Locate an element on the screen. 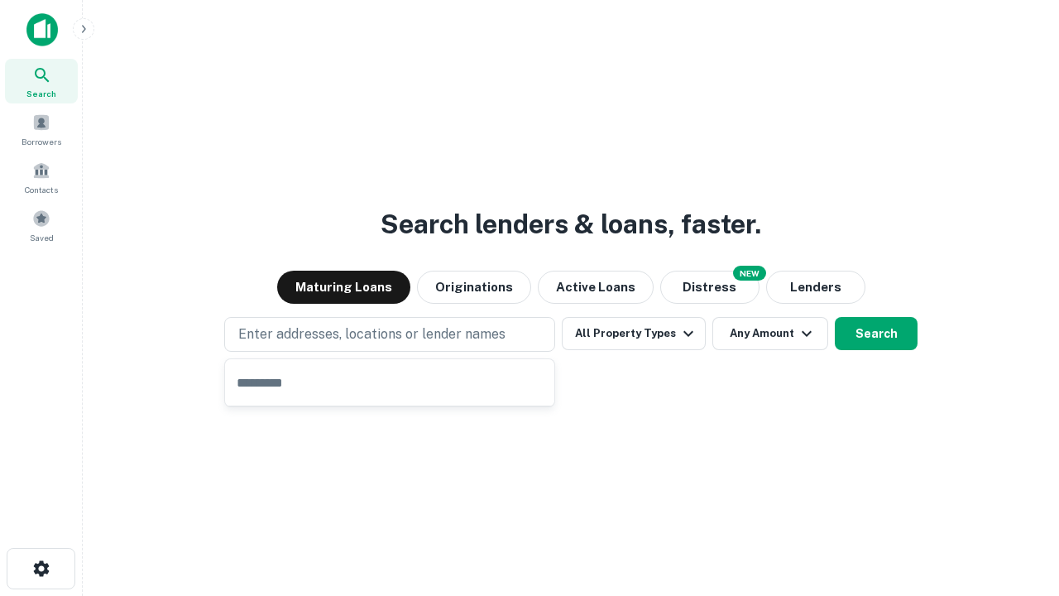  div: Borrowers is located at coordinates (41, 129).